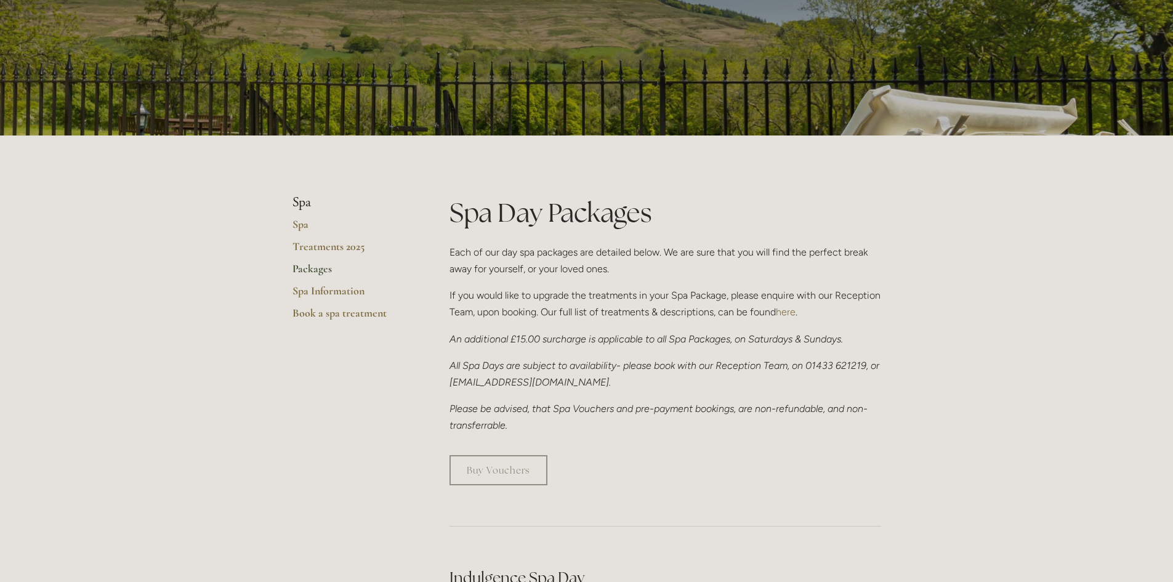  I want to click on p: If you would like to upgrade the treatments in your Spa Package, please enquire with our Receptio..., so click(665, 304).